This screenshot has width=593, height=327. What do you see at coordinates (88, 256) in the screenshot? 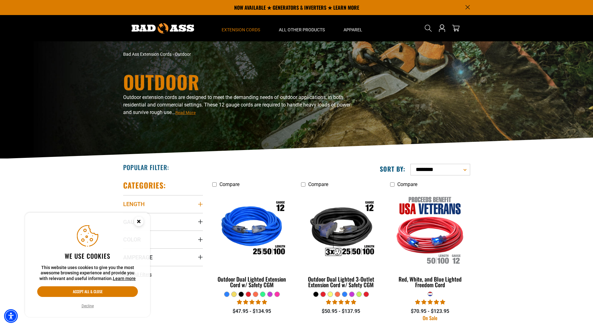
I see `h2: We use cookies` at bounding box center [88, 256].